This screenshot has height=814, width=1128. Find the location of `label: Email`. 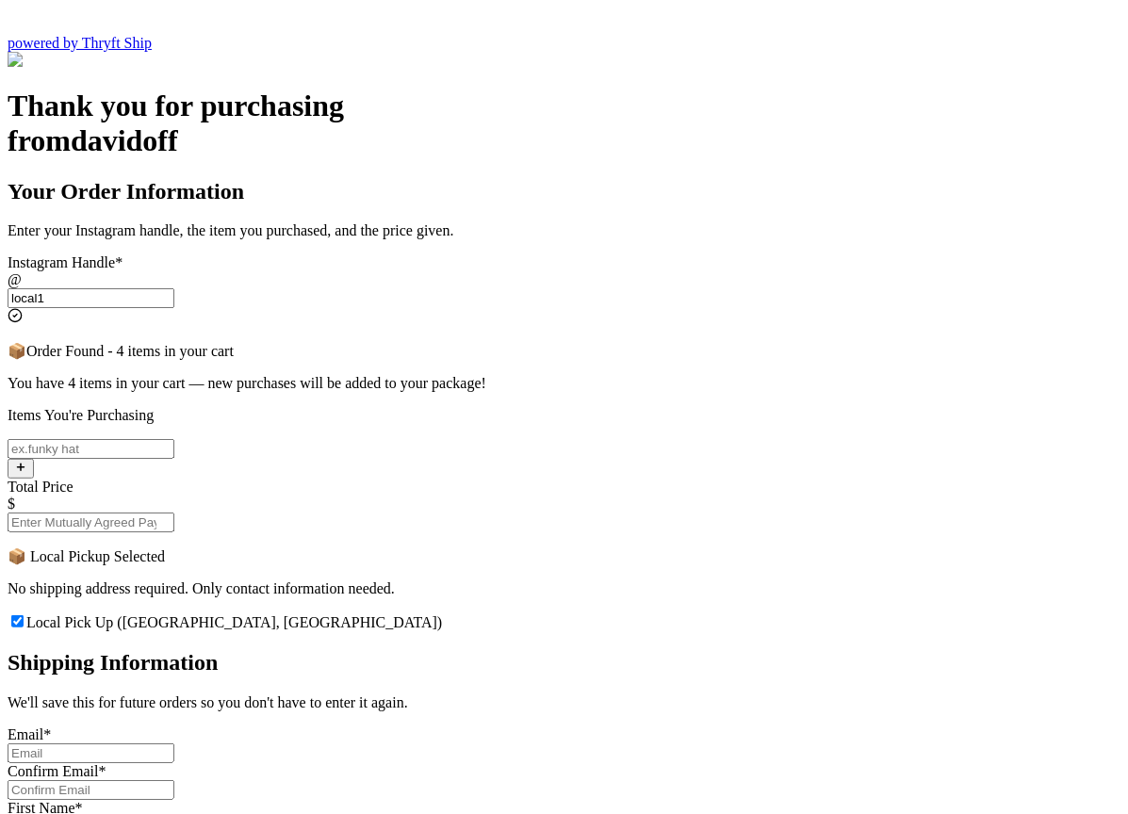

label: Email is located at coordinates (29, 734).